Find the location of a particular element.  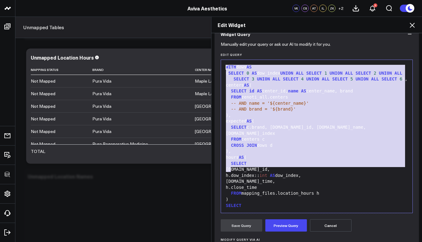

a: Aviva Aesthetics is located at coordinates (207, 8).